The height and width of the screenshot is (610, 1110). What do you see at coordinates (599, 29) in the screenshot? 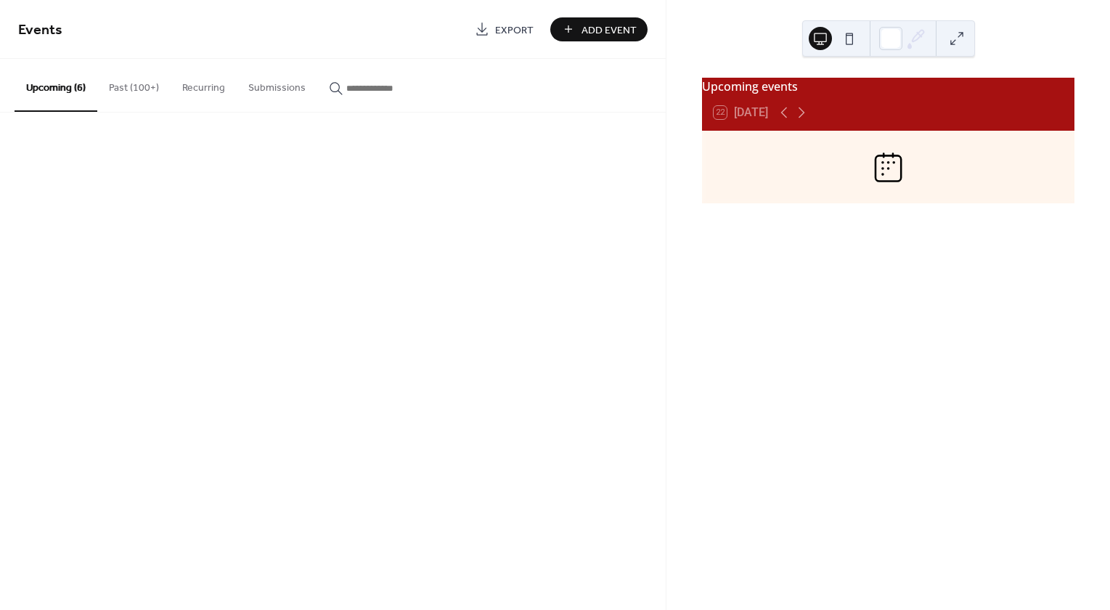
I see `a: Add Event` at bounding box center [599, 29].